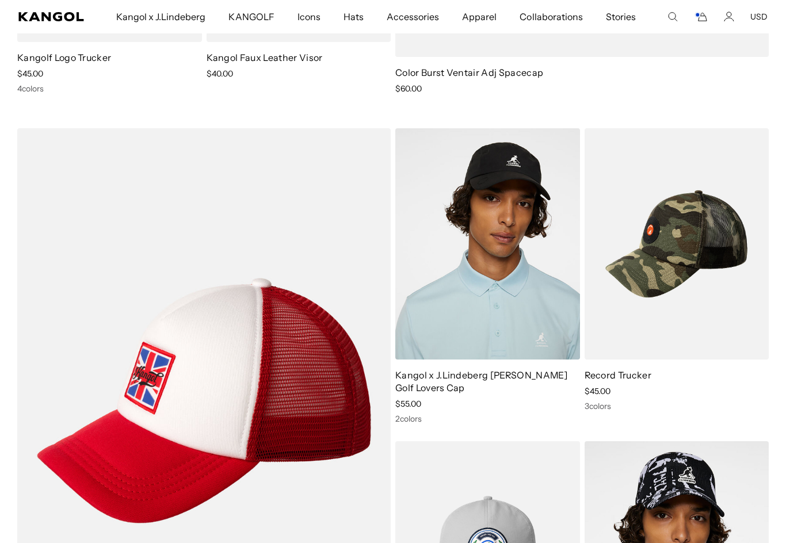 This screenshot has height=543, width=786. What do you see at coordinates (676, 406) in the screenshot?
I see `div: 3 colors` at bounding box center [676, 406].